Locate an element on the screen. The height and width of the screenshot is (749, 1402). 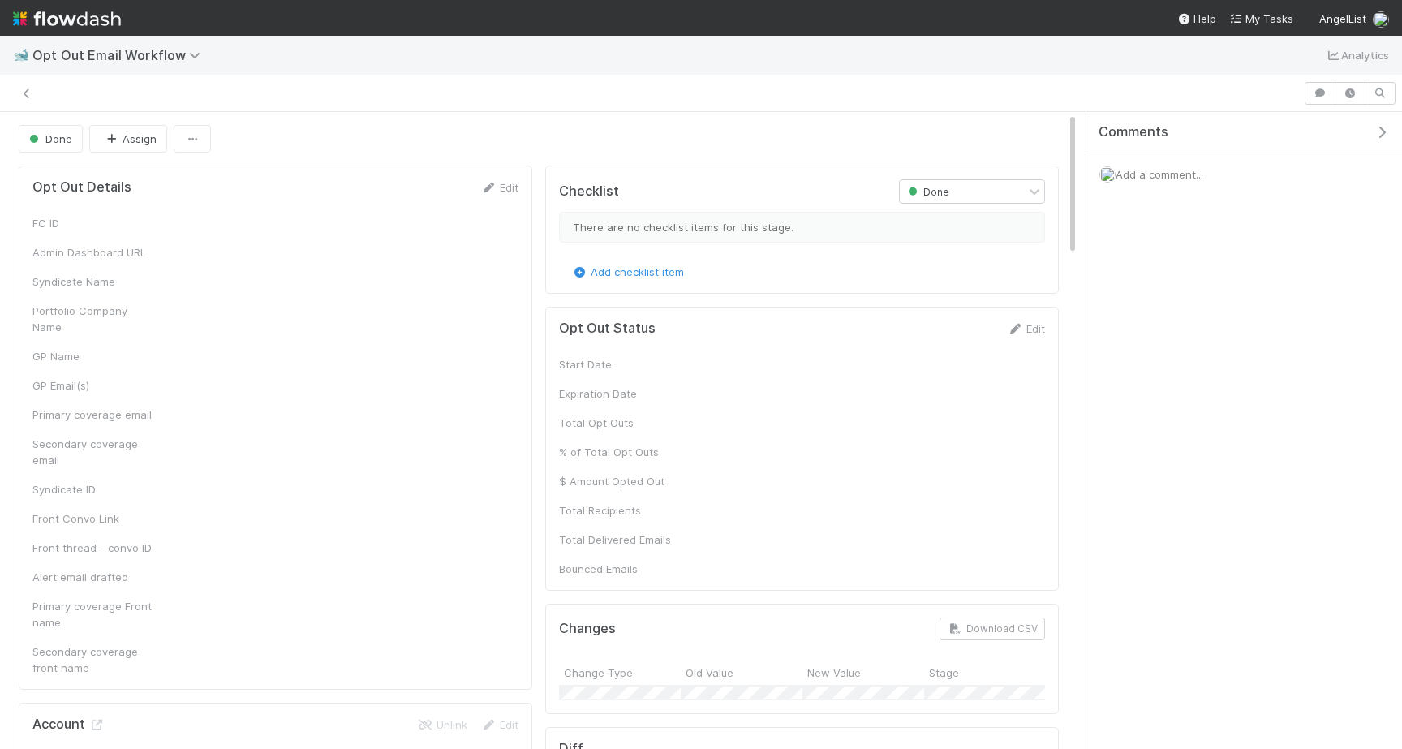
a: Analytics is located at coordinates (1356, 55).